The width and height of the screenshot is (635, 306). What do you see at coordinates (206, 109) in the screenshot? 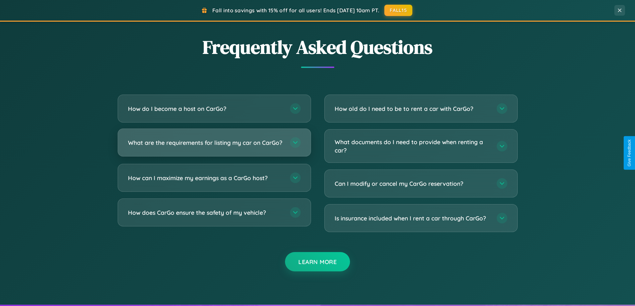
I see `h3: How do I become a host on CarGo?` at bounding box center [206, 109].